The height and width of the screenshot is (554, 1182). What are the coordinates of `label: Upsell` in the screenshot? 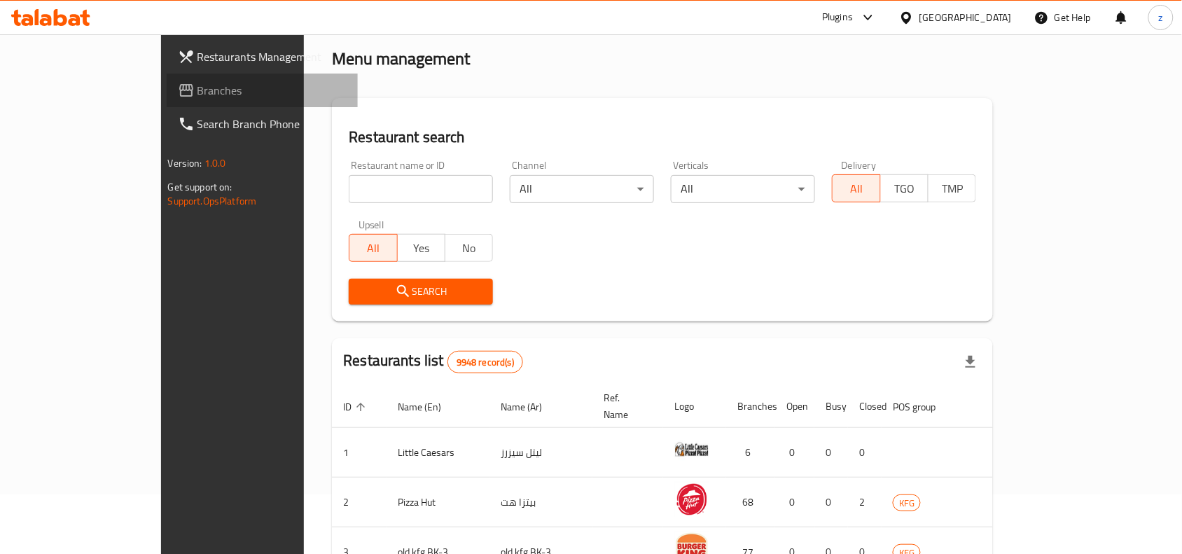 It's located at (371, 225).